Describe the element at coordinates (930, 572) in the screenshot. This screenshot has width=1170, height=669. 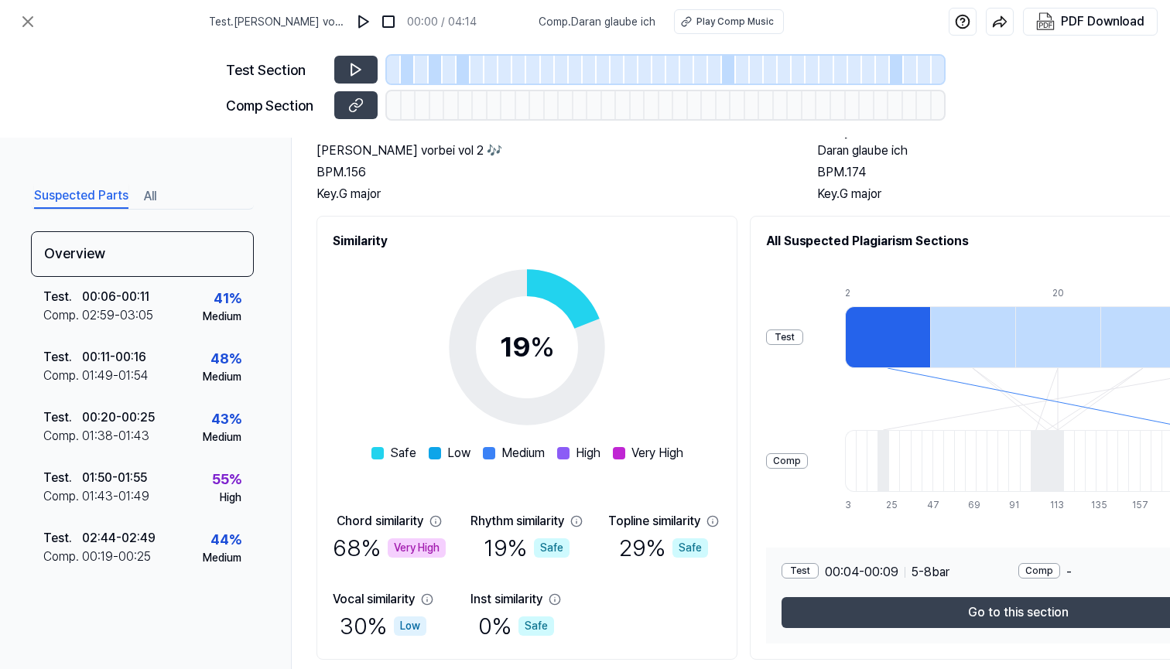
I see `span: 5 - 8 bar` at that location.